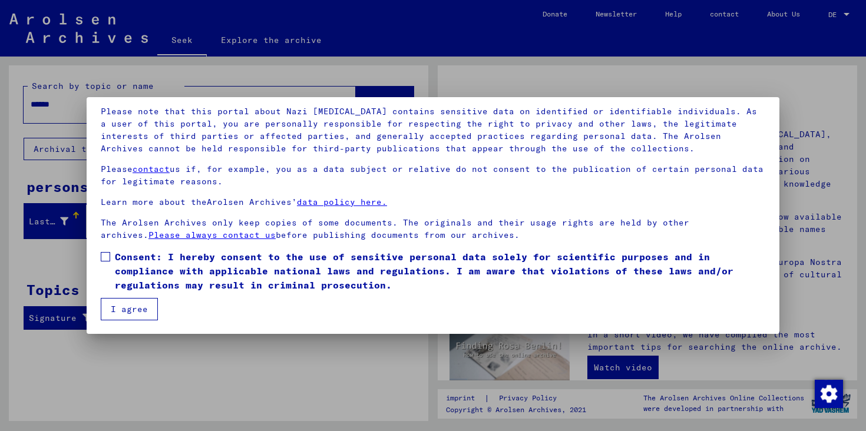 The width and height of the screenshot is (866, 431). I want to click on font: Learn more about the, so click(154, 202).